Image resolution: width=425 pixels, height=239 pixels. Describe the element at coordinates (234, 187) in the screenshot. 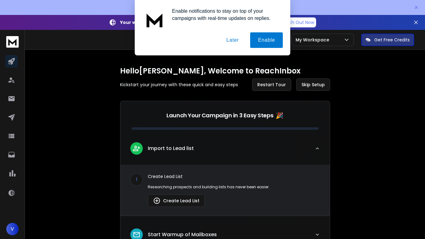

I see `p: Researching prospects and building lists has never been easier.` at that location.